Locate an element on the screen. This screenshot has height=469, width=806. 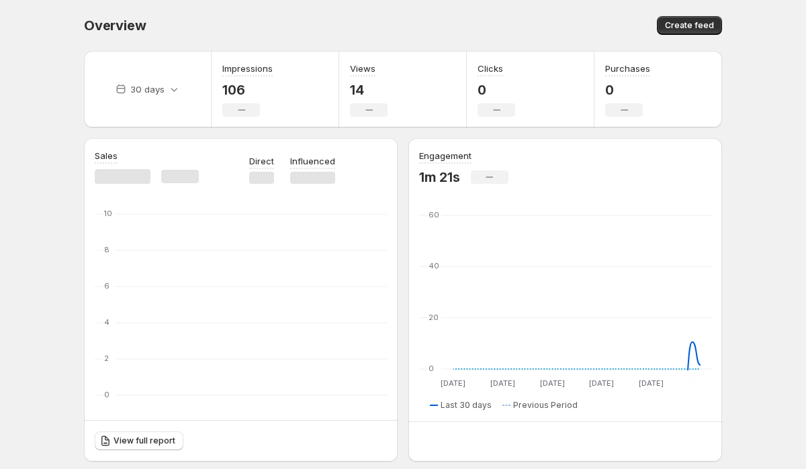
h3: Impressions is located at coordinates (247, 69).